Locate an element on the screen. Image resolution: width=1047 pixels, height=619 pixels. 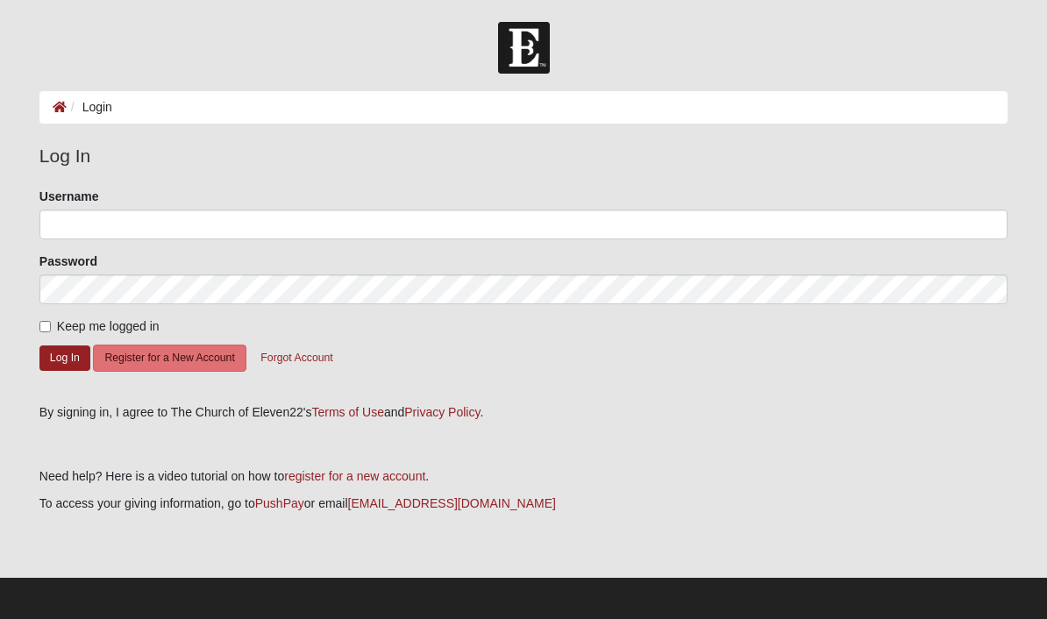
li: Login is located at coordinates (89, 107).